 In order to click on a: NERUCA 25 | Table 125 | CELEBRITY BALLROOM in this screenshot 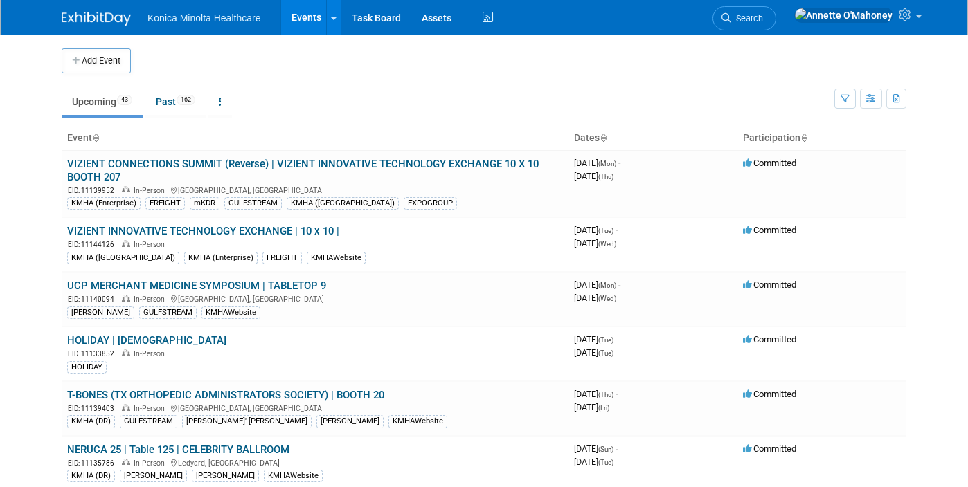, I will do `click(178, 450)`.